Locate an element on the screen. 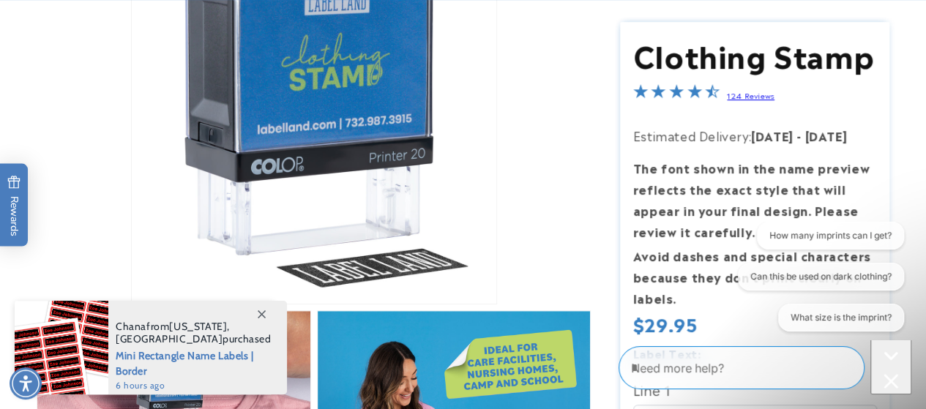  span: $29.95 is located at coordinates (665, 323).